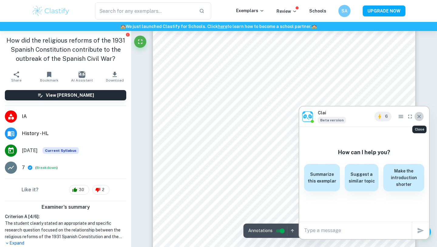 The width and height of the screenshot is (437, 247). What do you see at coordinates (128, 34) in the screenshot?
I see `button: Report issue` at bounding box center [128, 34].